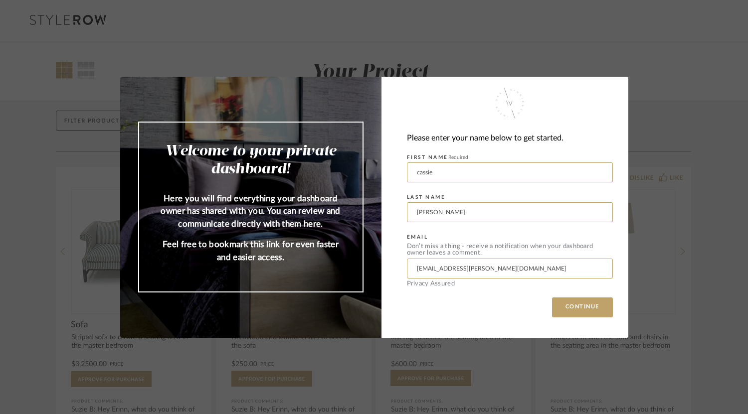 This screenshot has width=748, height=414. Describe the element at coordinates (509, 138) in the screenshot. I see `div: Please enter your name below to get started.` at that location.